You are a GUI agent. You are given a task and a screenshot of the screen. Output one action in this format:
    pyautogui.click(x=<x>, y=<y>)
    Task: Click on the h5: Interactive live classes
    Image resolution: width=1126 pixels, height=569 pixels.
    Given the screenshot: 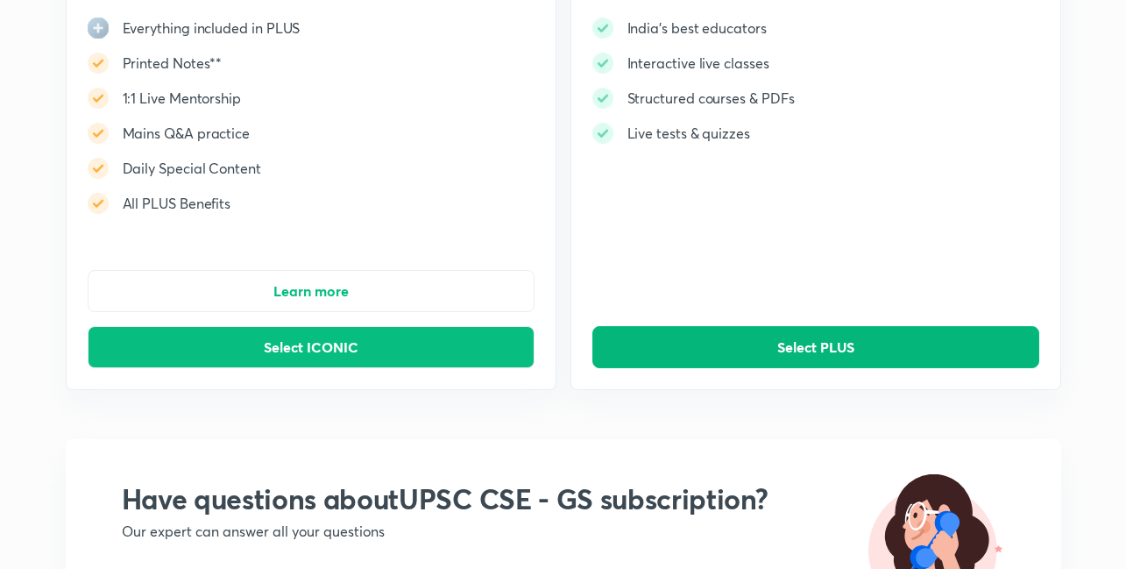 What is the action you would take?
    pyautogui.click(x=698, y=63)
    